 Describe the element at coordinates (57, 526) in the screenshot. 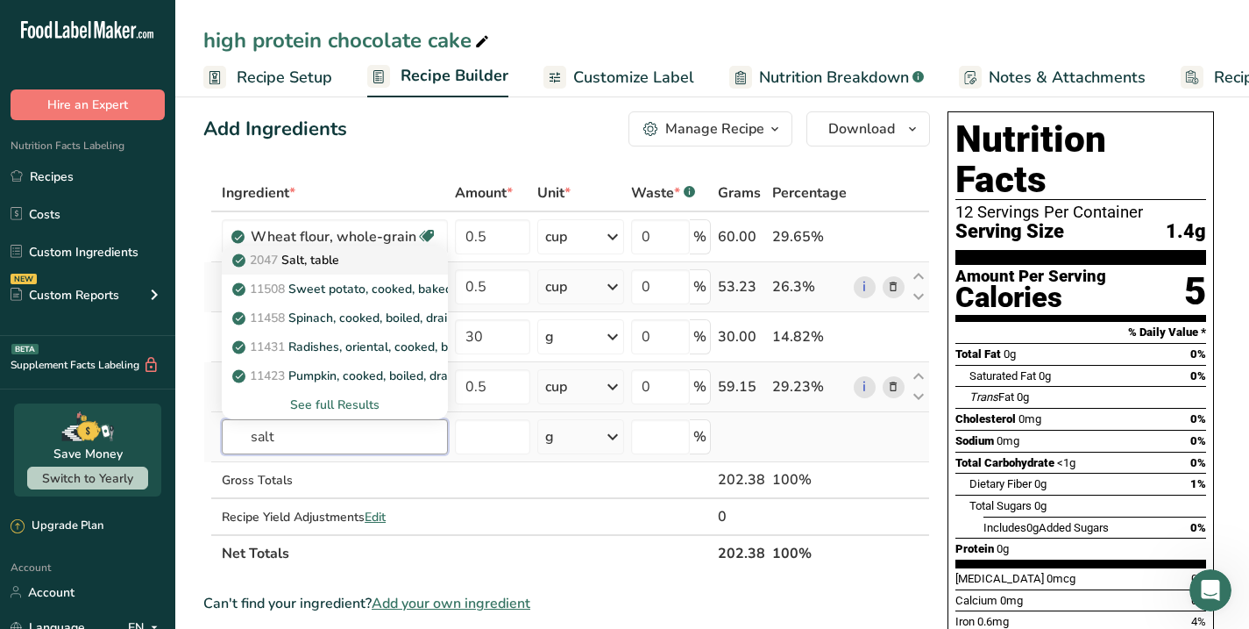

I see `div: Upgrade Plan` at that location.